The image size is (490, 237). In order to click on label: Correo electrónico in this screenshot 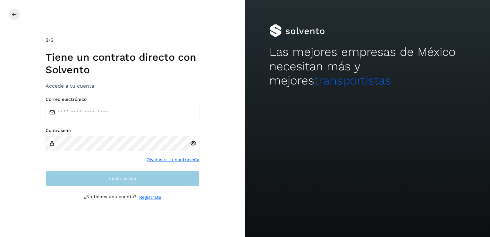, I will do `click(123, 99)`.